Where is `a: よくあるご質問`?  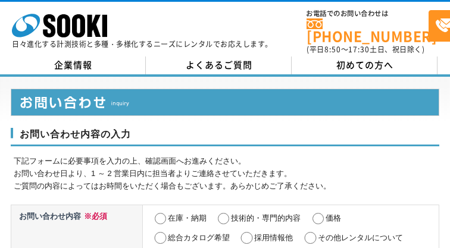
a: よくあるご質問 is located at coordinates (218, 65).